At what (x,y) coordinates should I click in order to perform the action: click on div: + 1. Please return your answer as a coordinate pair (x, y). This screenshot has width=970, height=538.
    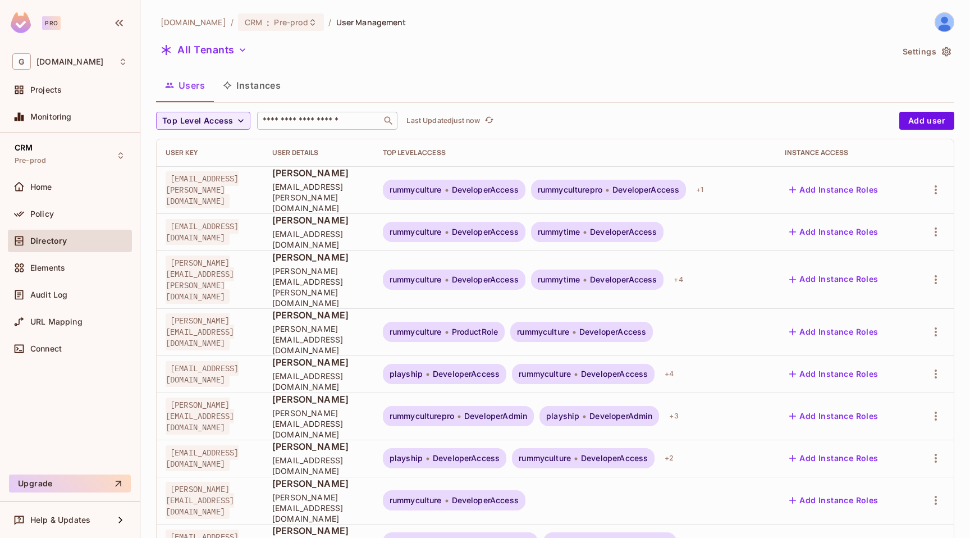
    Looking at the image, I should click on (699, 190).